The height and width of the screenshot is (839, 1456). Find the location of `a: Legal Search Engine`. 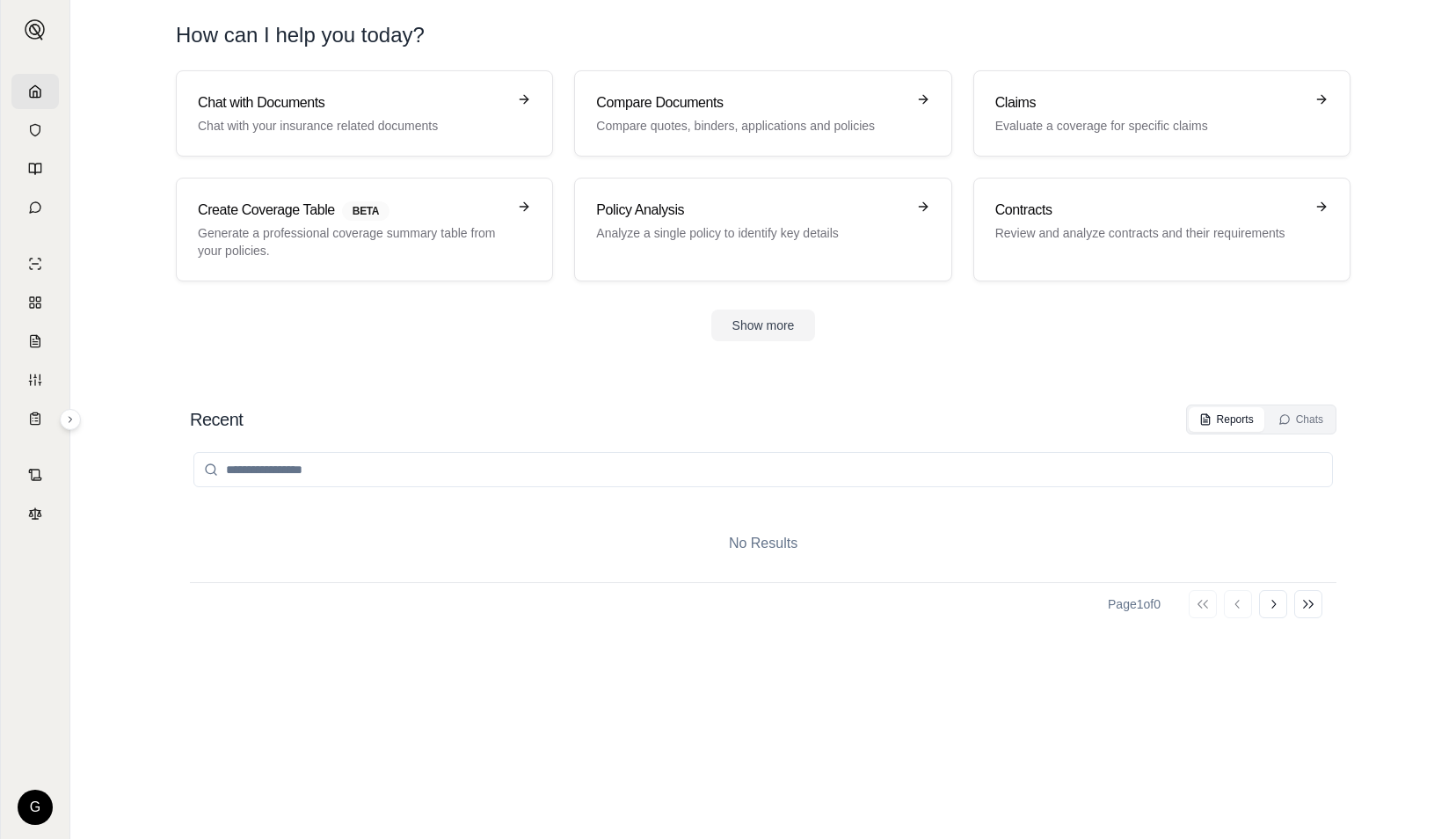

a: Legal Search Engine is located at coordinates (36, 514).